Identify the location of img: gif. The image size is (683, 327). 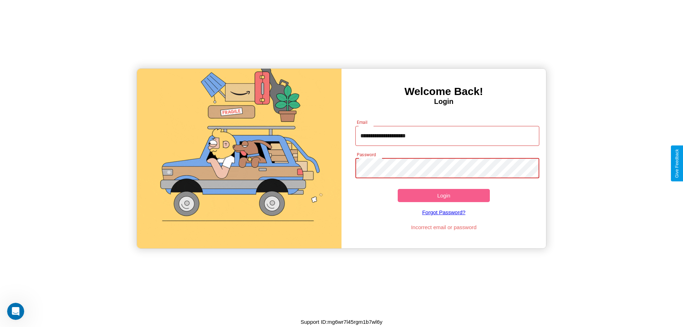
(239, 158).